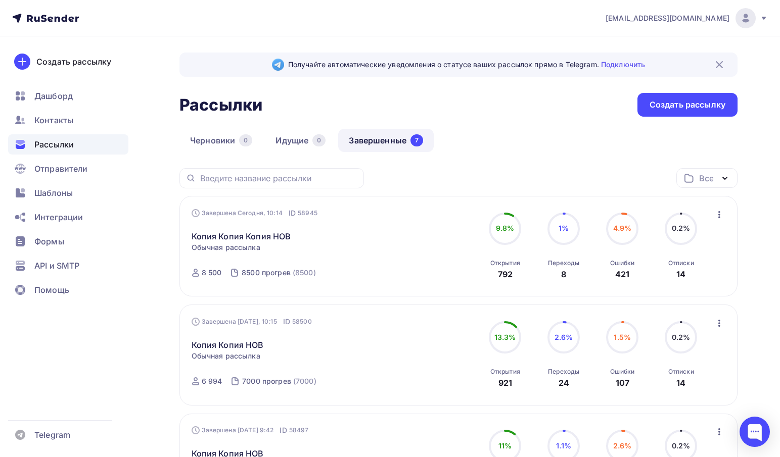 The image size is (780, 457). Describe the element at coordinates (505, 274) in the screenshot. I see `div: 792` at that location.